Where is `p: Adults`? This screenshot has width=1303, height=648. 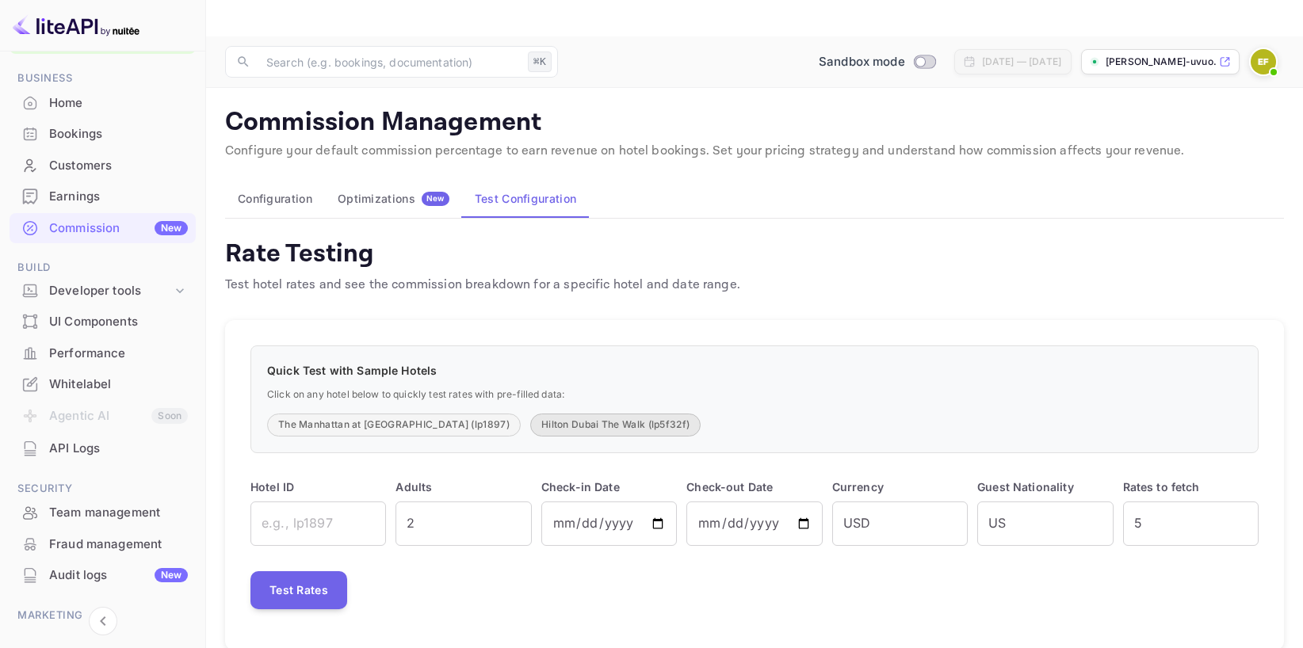
p: Adults is located at coordinates (463, 486).